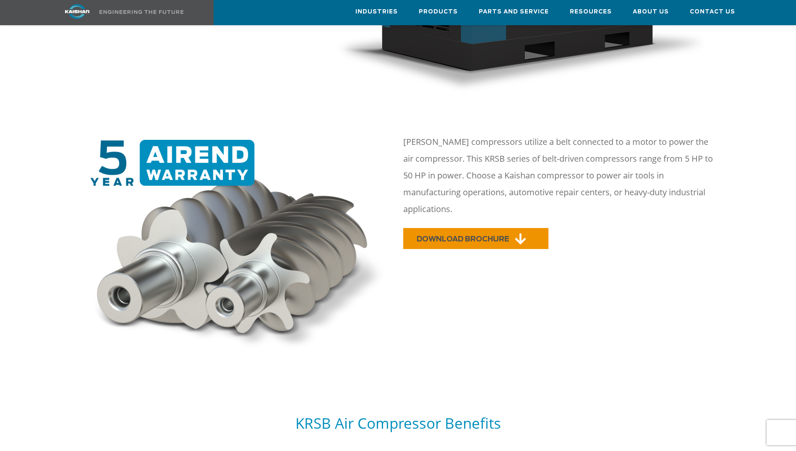 This screenshot has height=451, width=796. What do you see at coordinates (651, 12) in the screenshot?
I see `span: About Us` at bounding box center [651, 12].